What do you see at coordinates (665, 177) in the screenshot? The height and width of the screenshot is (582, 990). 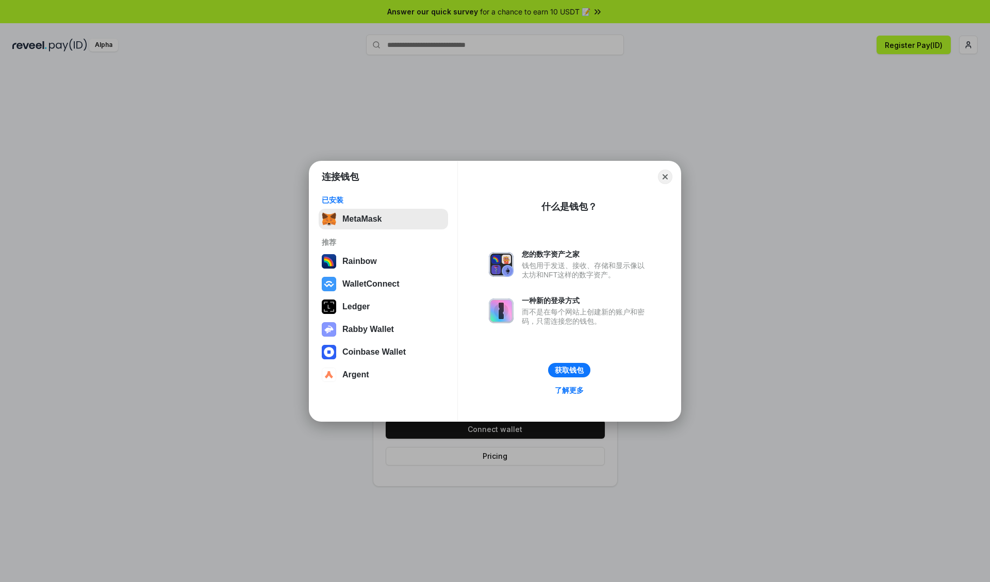 I see `button: Close` at bounding box center [665, 177].